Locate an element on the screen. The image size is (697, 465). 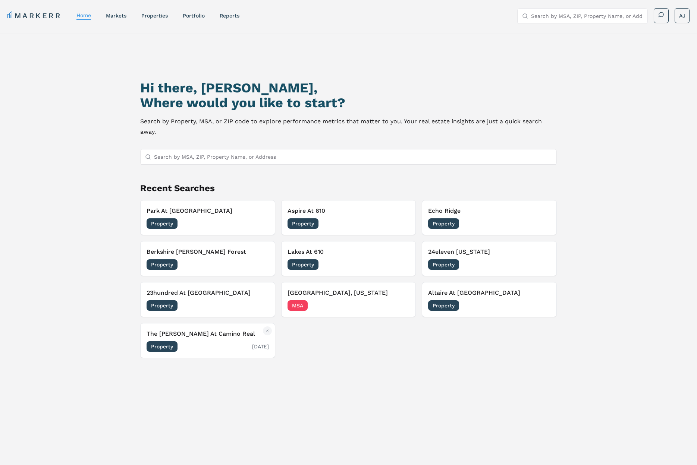
h3: Echo Ridge is located at coordinates (489, 211).